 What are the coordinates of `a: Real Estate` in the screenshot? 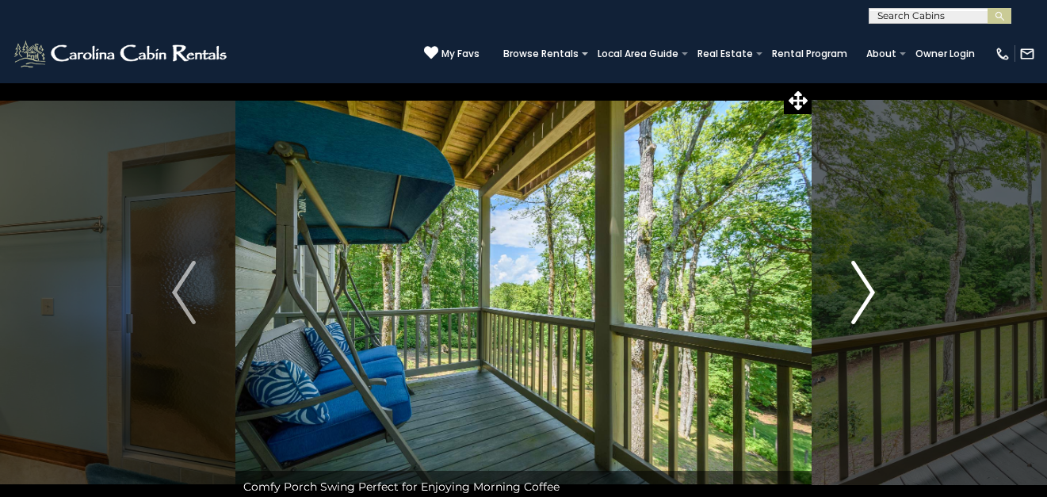 It's located at (725, 54).